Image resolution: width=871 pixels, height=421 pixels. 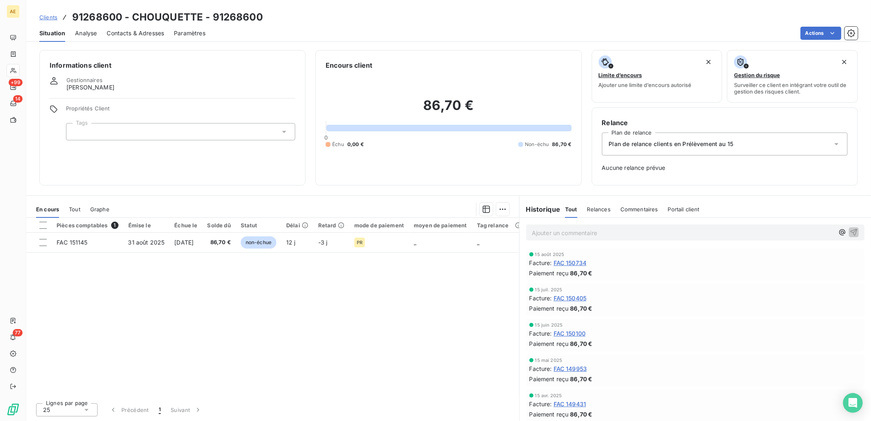 I want to click on span: 15 juil. 2025, so click(x=549, y=289).